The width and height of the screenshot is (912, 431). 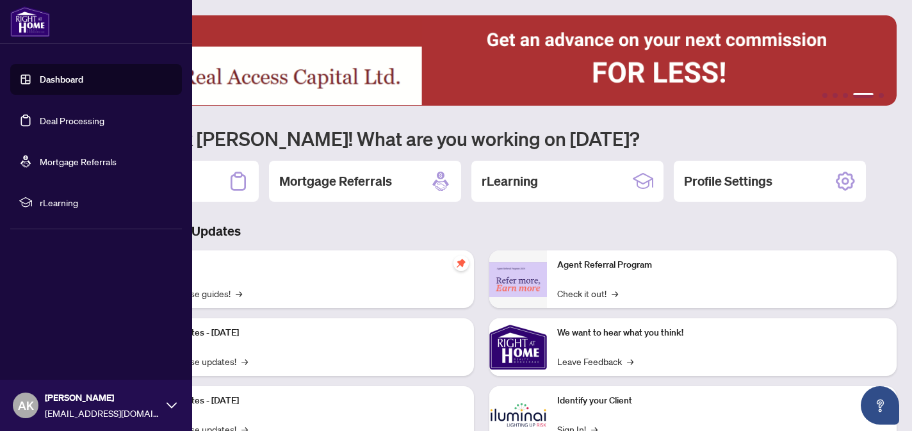 What do you see at coordinates (728, 181) in the screenshot?
I see `h2: Profile Settings` at bounding box center [728, 181].